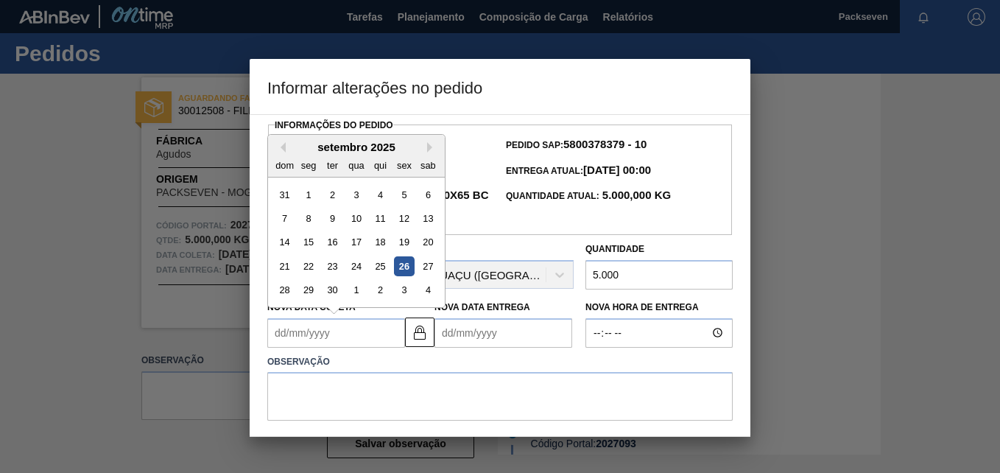  What do you see at coordinates (309, 194) in the screenshot?
I see `div: Choose segunda-feira, 1 de setembro de 2025` at bounding box center [309, 194].